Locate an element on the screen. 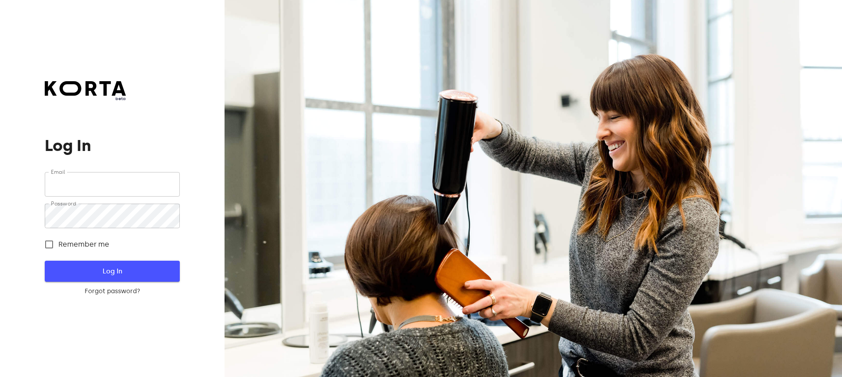 The width and height of the screenshot is (842, 377). img: Korta is located at coordinates (85, 88).